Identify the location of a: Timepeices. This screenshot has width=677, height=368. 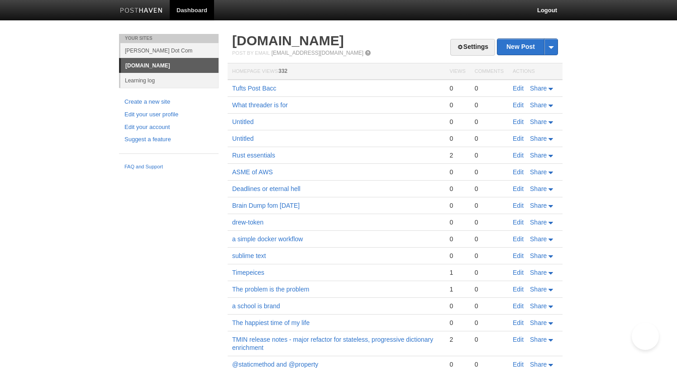
(248, 272).